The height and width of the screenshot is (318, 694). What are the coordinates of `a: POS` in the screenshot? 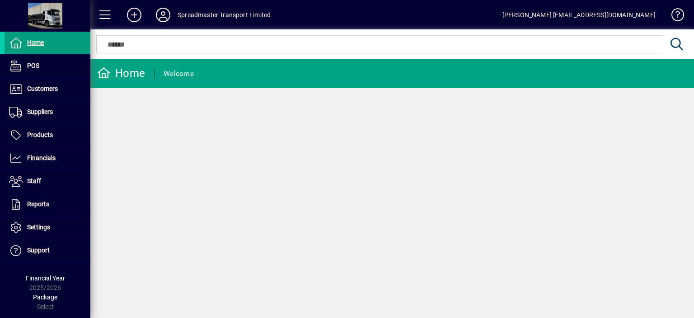 It's located at (47, 66).